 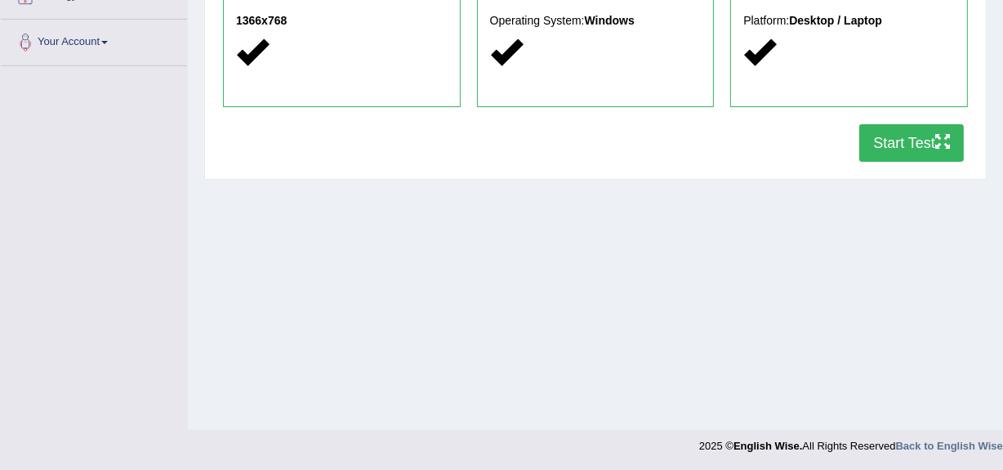 I want to click on h5: Operating System:, so click(x=596, y=20).